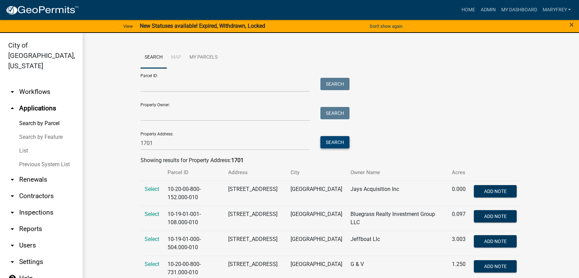  Describe the element at coordinates (203, 58) in the screenshot. I see `a: My Parcels` at that location.